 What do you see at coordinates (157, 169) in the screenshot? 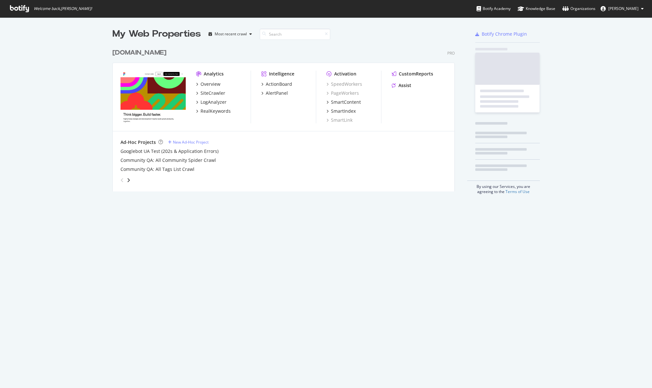
I see `div: Community QA: All Tags List Crawl` at bounding box center [157, 169].